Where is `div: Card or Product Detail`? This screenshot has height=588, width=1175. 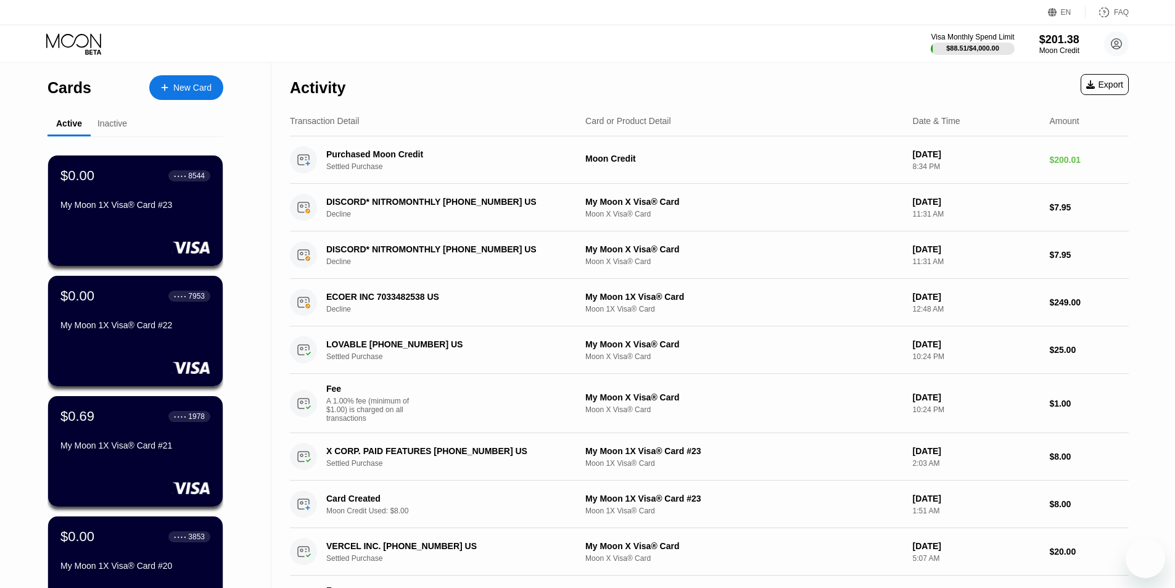
div: Card or Product Detail is located at coordinates (628, 121).